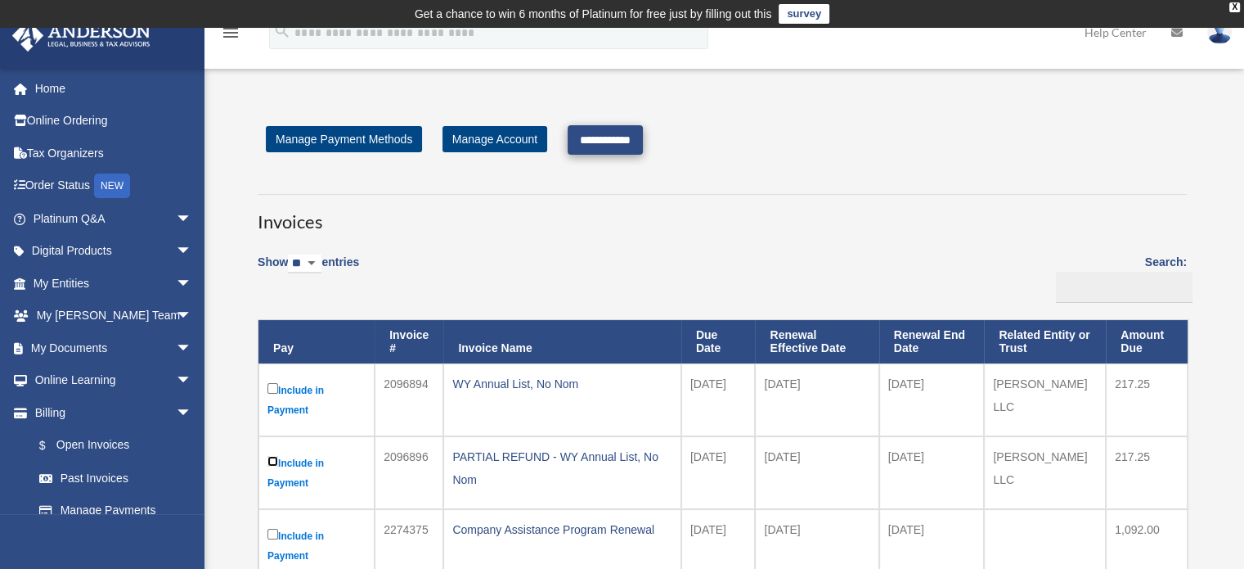  I want to click on th: Invoice Name: activate to sort column ascending, so click(562, 342).